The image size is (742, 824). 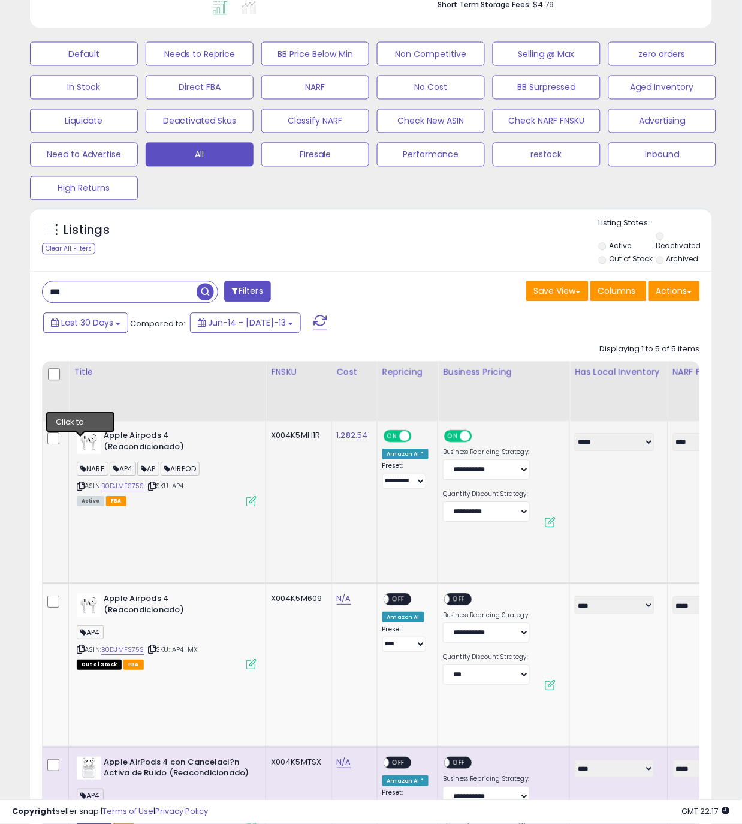 What do you see at coordinates (99, 665) in the screenshot?
I see `span: All listings that are currently out of stock and unavailable for purchase on Amazon` at bounding box center [99, 665].